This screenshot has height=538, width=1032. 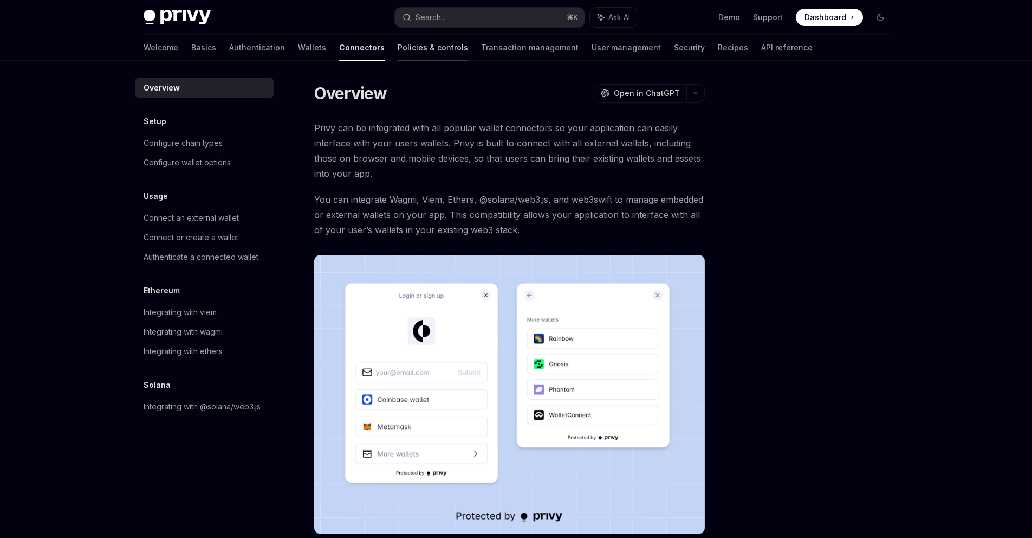 What do you see at coordinates (191, 237) in the screenshot?
I see `div: Connect or create a wallet` at bounding box center [191, 237].